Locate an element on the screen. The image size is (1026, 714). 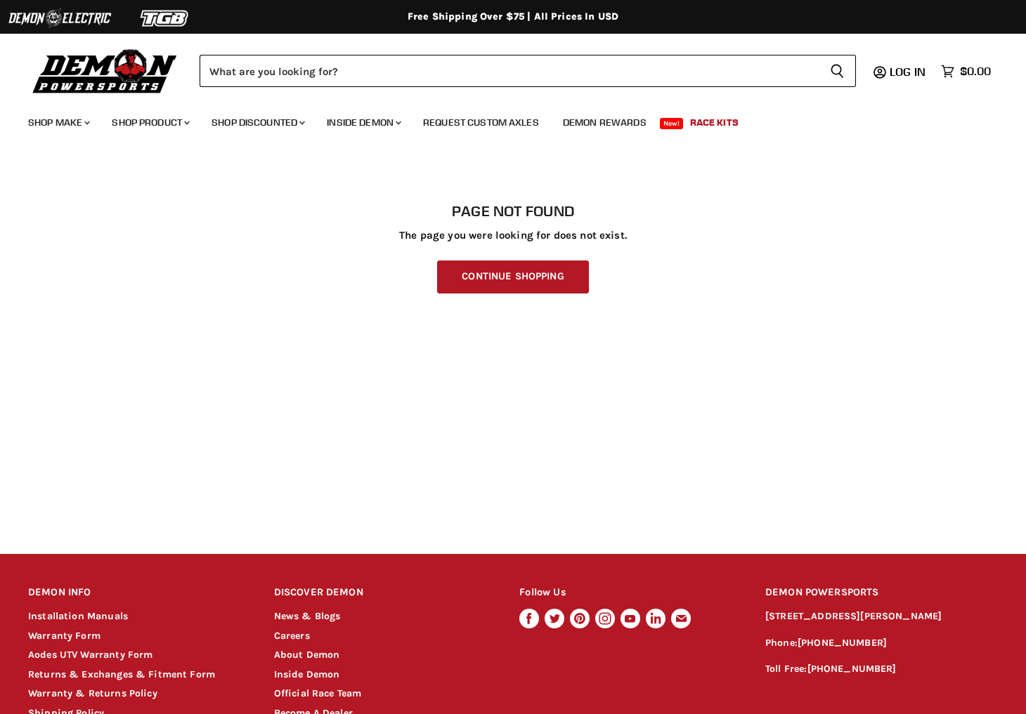
a: Race Kits is located at coordinates (714, 122).